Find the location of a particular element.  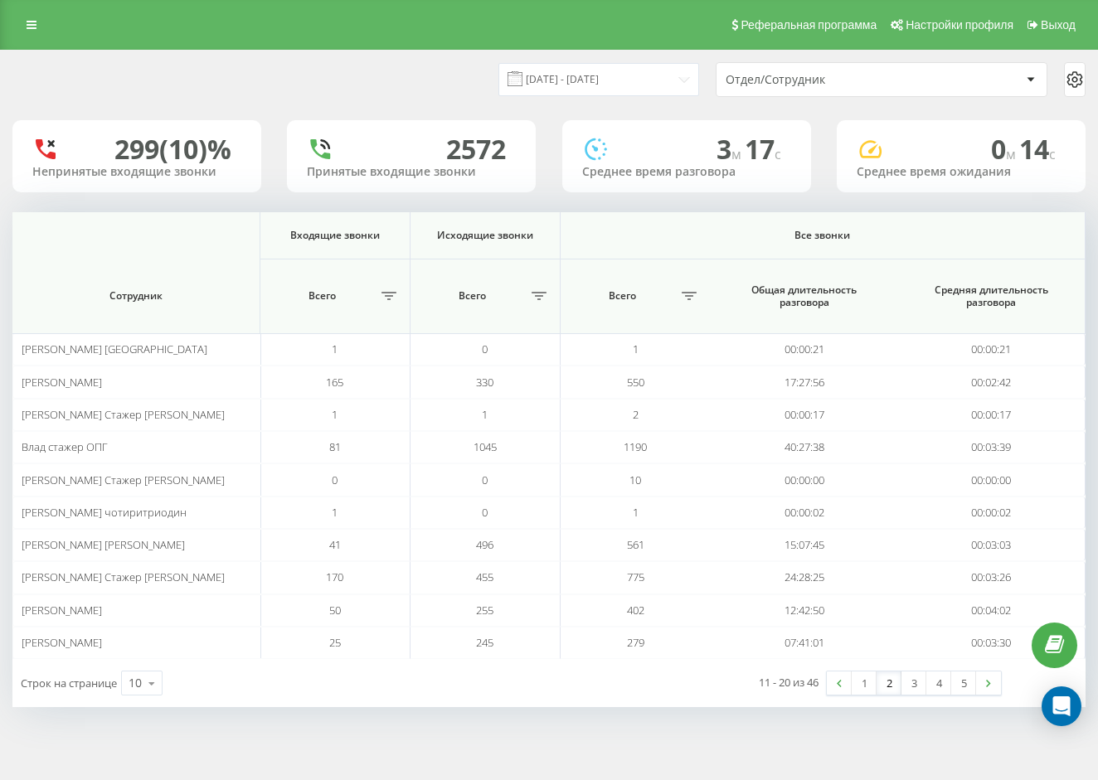

span: Средняя длительность разговора is located at coordinates (991, 296).